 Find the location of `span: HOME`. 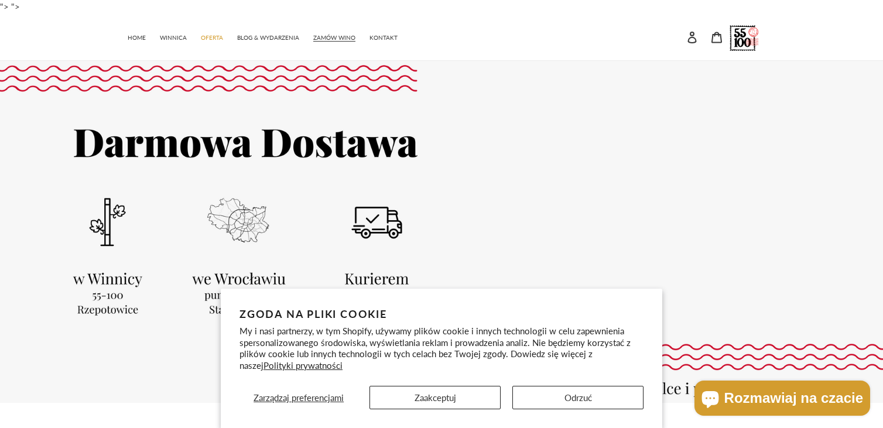

span: HOME is located at coordinates (136, 37).